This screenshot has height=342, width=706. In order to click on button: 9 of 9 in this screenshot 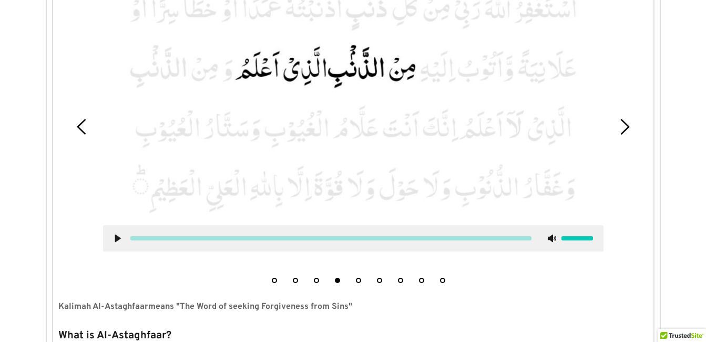, I will do `click(443, 280)`.